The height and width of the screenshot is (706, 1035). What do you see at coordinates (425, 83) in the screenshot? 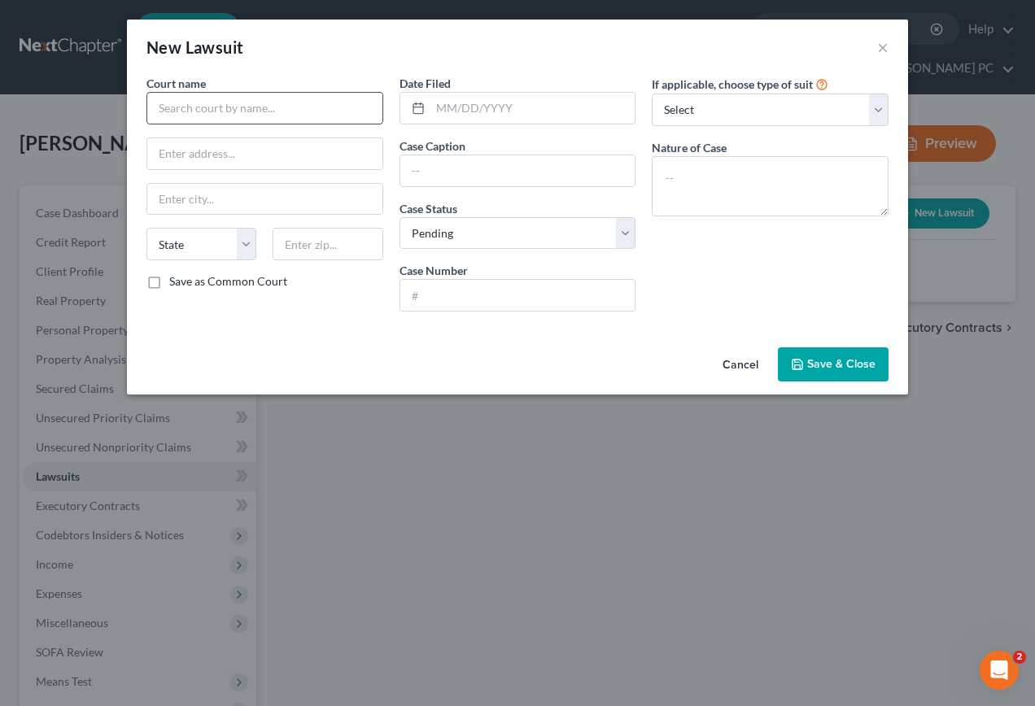
I see `label: Date Filed` at bounding box center [425, 83].